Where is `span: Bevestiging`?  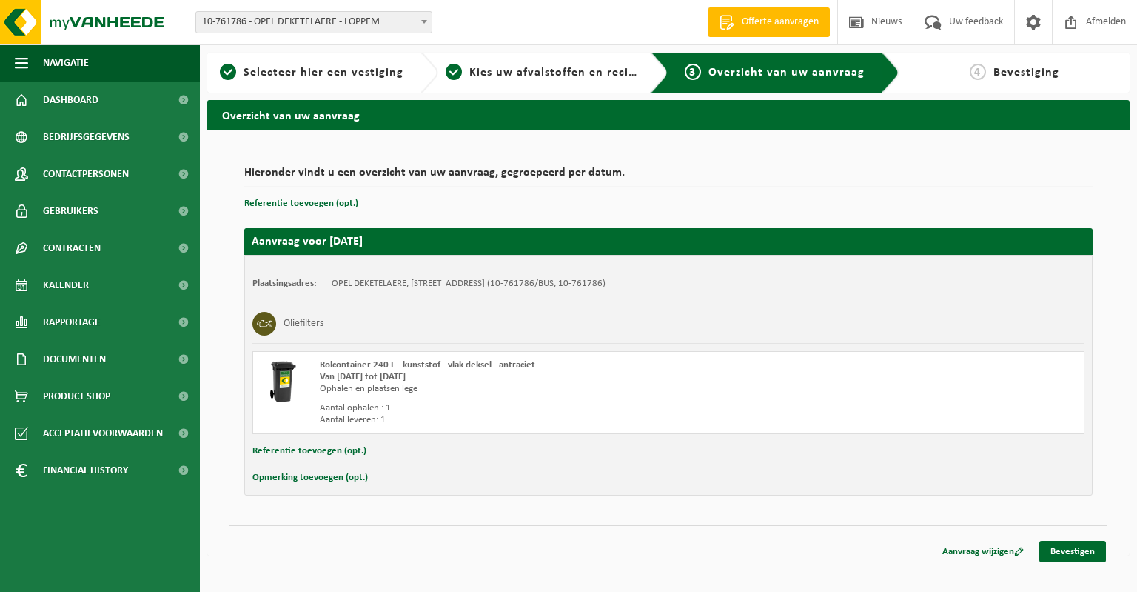 span: Bevestiging is located at coordinates (1026, 73).